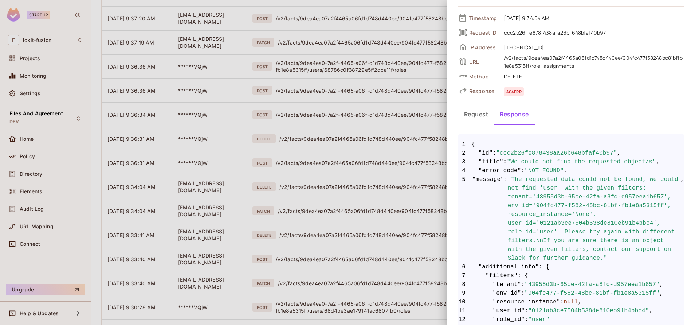 This screenshot has width=695, height=325. What do you see at coordinates (465, 284) in the screenshot?
I see `span: 8` at bounding box center [465, 284].